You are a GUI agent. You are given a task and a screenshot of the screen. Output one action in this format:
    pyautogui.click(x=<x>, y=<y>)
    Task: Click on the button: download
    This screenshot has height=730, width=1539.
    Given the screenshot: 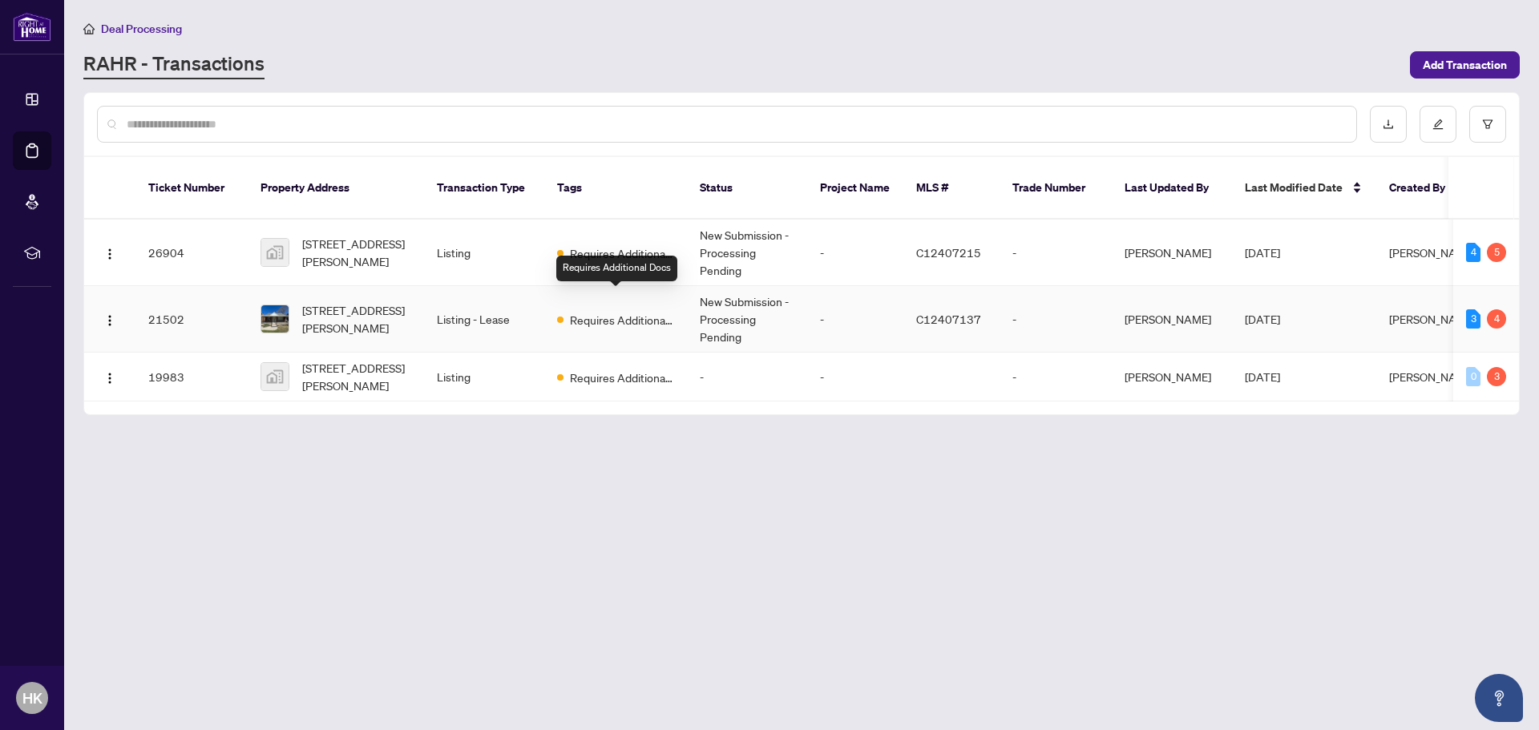 What is the action you would take?
    pyautogui.click(x=1388, y=124)
    